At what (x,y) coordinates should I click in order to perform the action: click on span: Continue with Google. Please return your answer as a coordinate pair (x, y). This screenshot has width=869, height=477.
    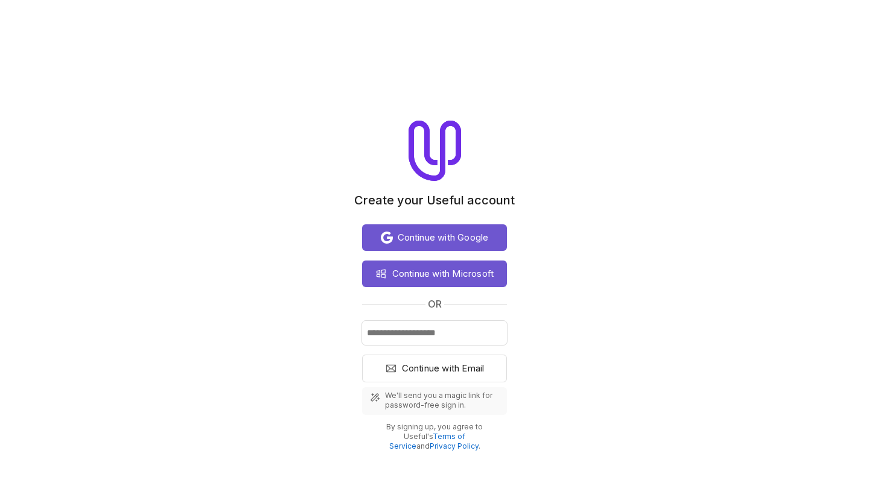
    Looking at the image, I should click on (443, 238).